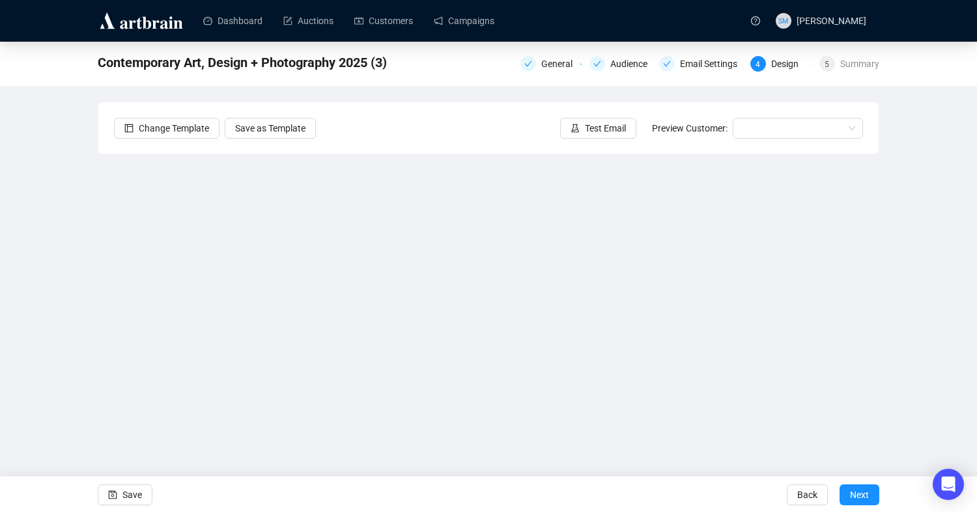 Image resolution: width=977 pixels, height=513 pixels. Describe the element at coordinates (575, 128) in the screenshot. I see `span: experiment` at that location.